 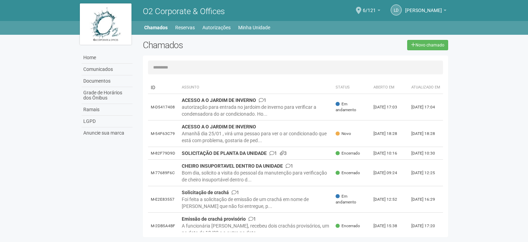 What do you see at coordinates (164, 134) in the screenshot?
I see `td: M-54F63C79` at bounding box center [164, 134].